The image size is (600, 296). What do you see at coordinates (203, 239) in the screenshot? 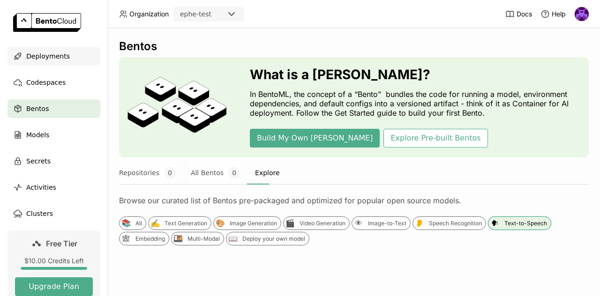
I see `div: Multi-Modal` at bounding box center [203, 239].